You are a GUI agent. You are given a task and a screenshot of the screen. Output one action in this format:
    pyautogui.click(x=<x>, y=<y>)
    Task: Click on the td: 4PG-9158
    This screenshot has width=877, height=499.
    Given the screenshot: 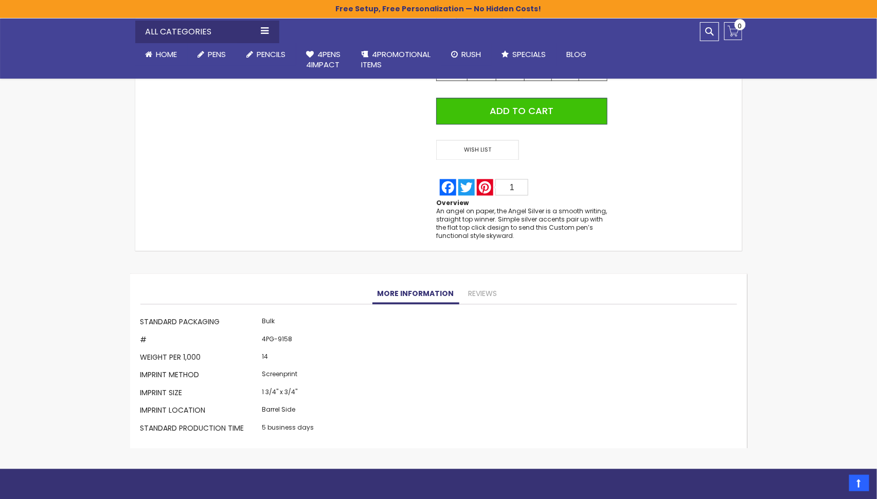 What is the action you would take?
    pyautogui.click(x=288, y=341)
    